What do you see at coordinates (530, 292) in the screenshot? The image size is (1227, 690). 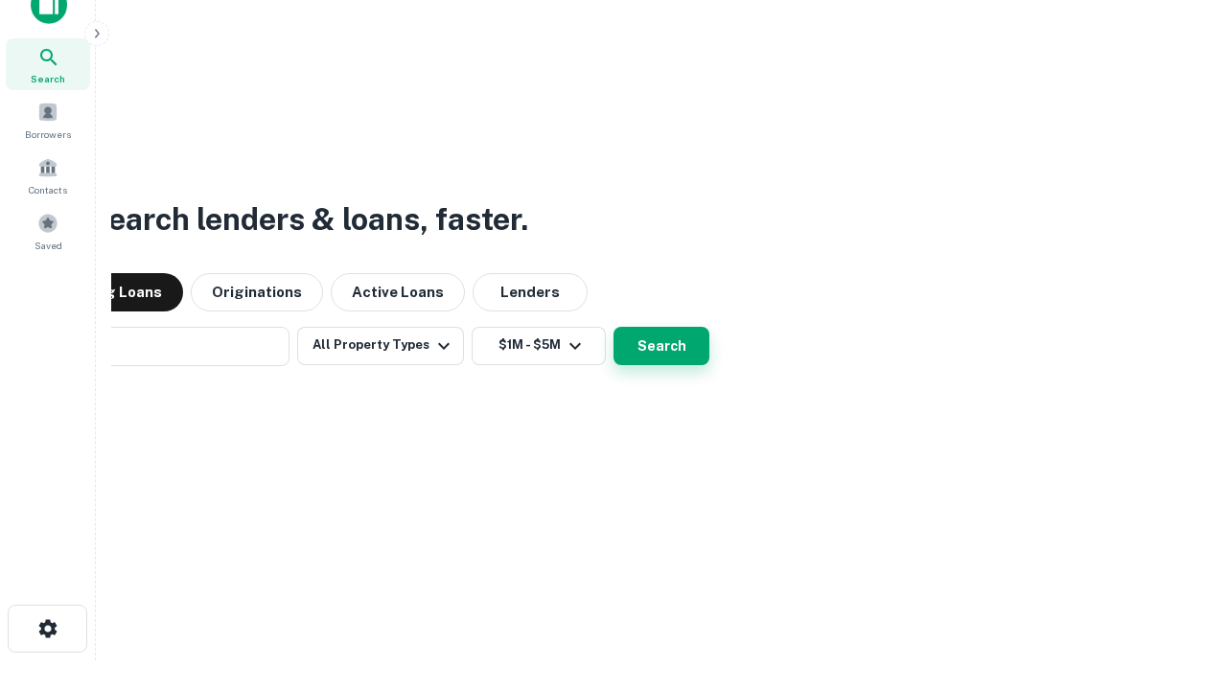 I see `button: Lenders` at bounding box center [530, 292].